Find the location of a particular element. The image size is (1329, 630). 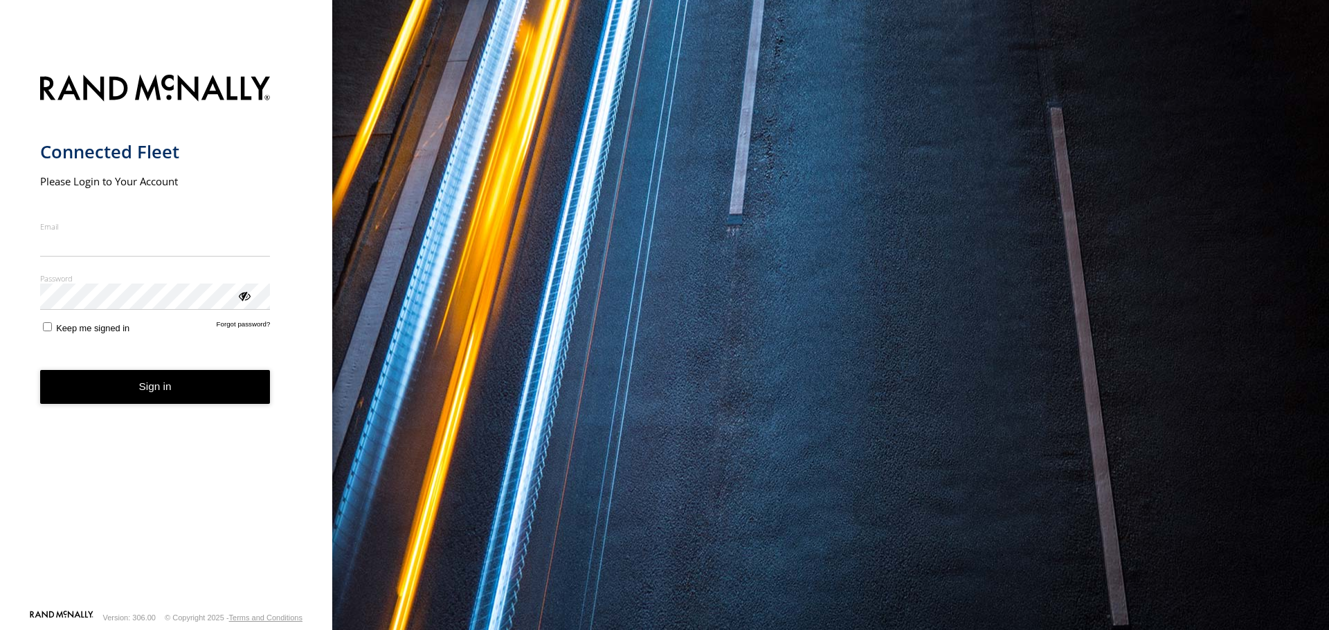

span: Keep me signed in is located at coordinates (93, 328).